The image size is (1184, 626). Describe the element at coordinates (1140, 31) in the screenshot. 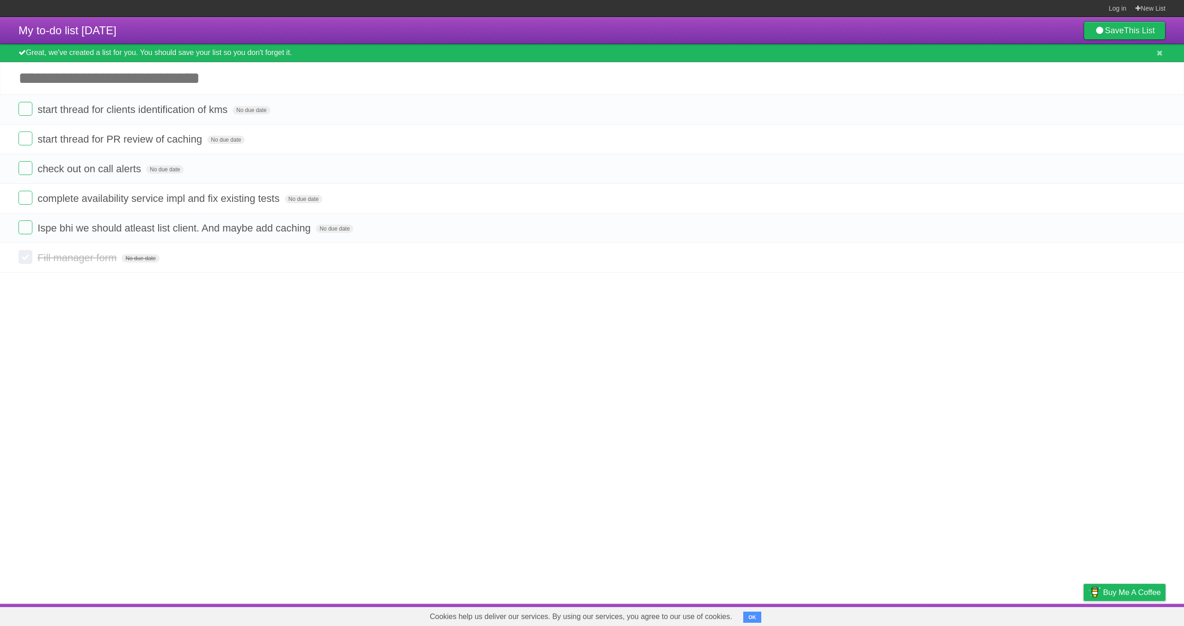

I see `b: This List` at that location.